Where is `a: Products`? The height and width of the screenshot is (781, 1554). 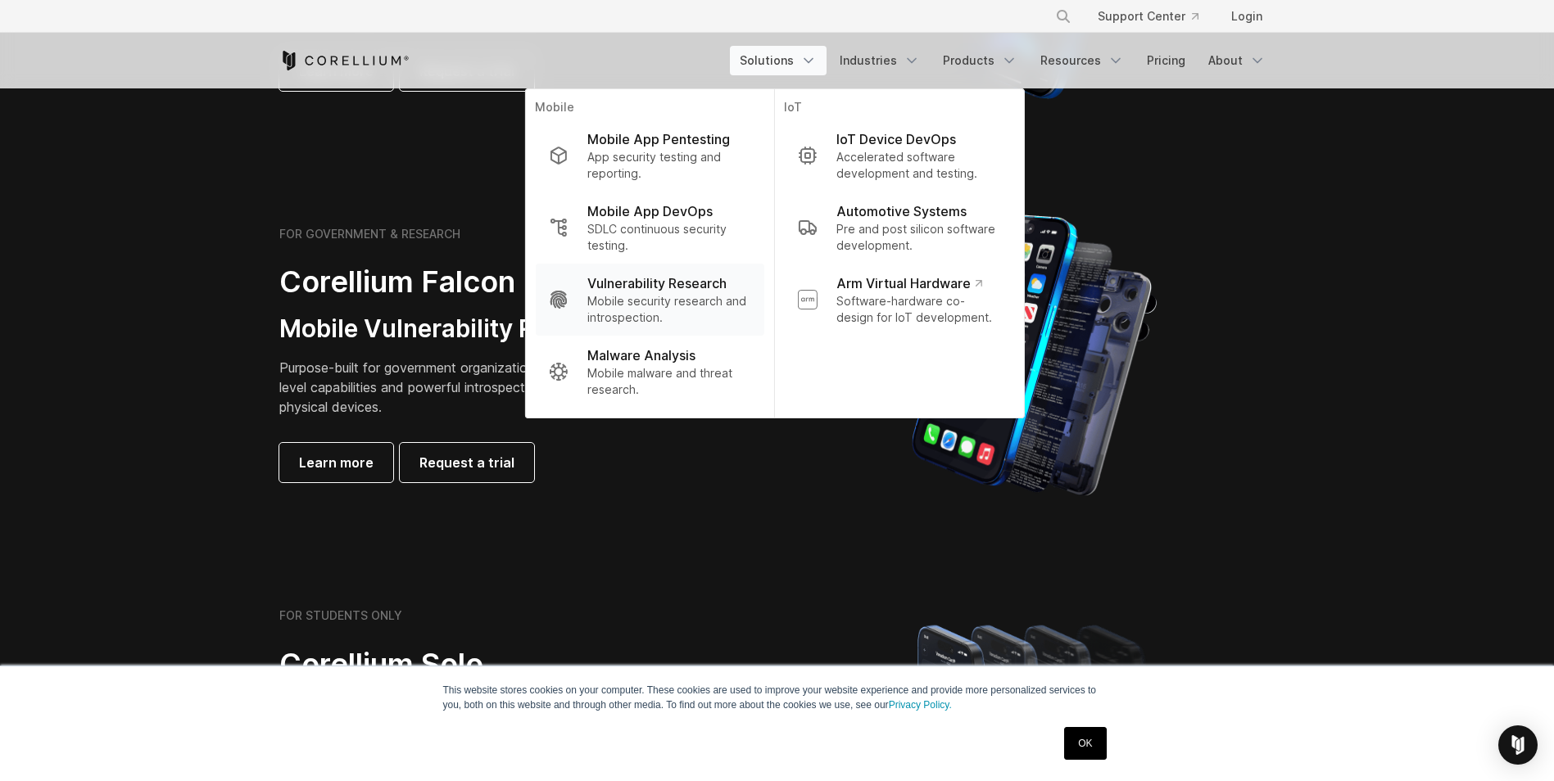 a: Products is located at coordinates (980, 61).